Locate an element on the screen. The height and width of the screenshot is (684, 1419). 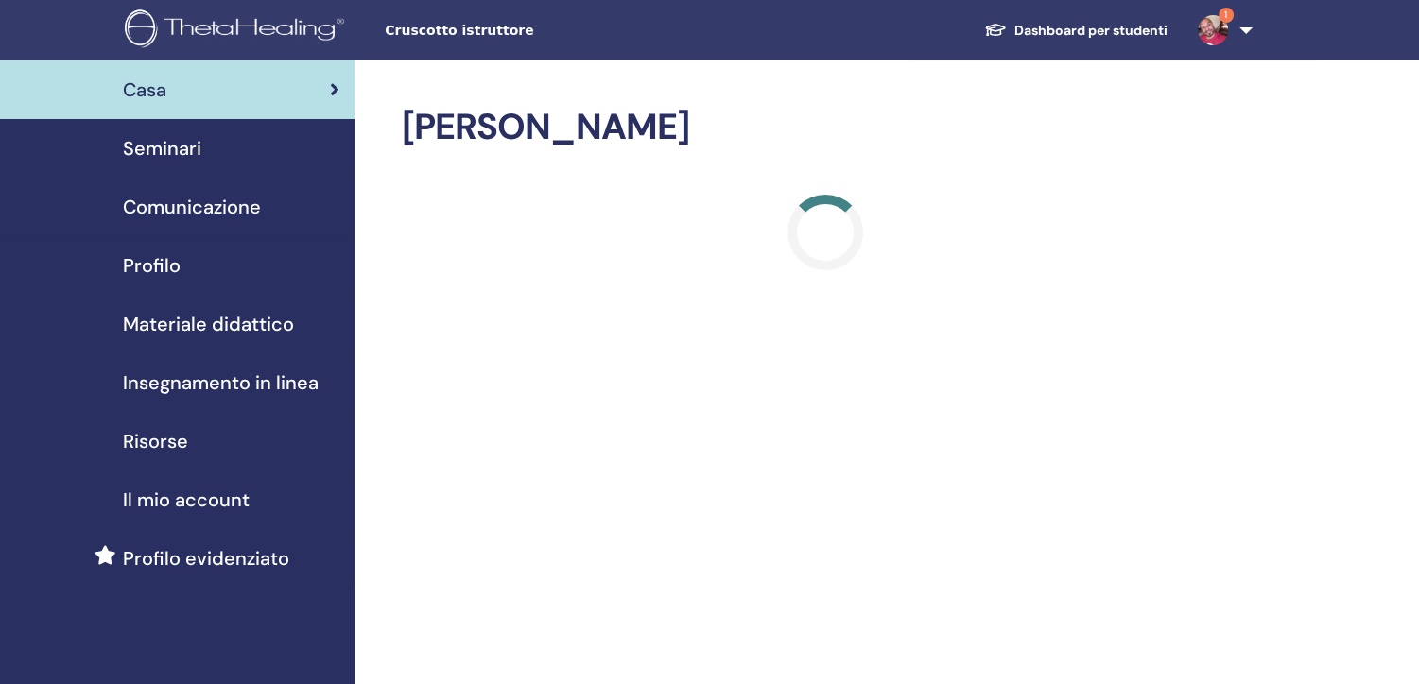
a: Dashboard per studenti is located at coordinates (1076, 30).